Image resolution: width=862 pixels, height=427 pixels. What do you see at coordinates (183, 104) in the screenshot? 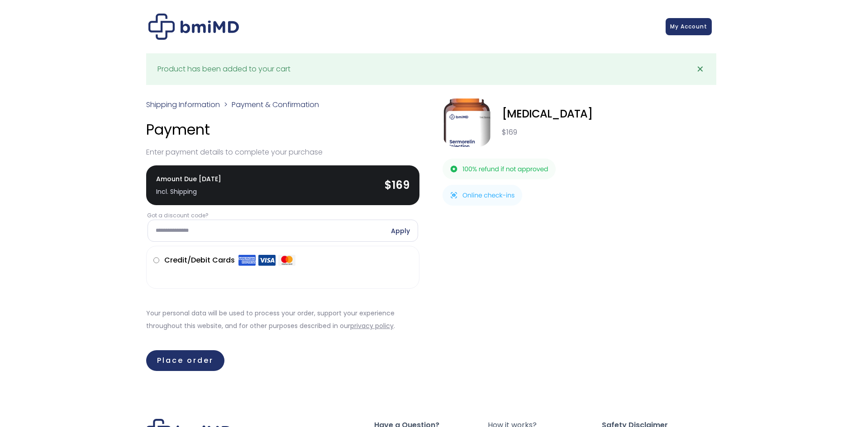
I see `a: Shipping Information` at bounding box center [183, 104].